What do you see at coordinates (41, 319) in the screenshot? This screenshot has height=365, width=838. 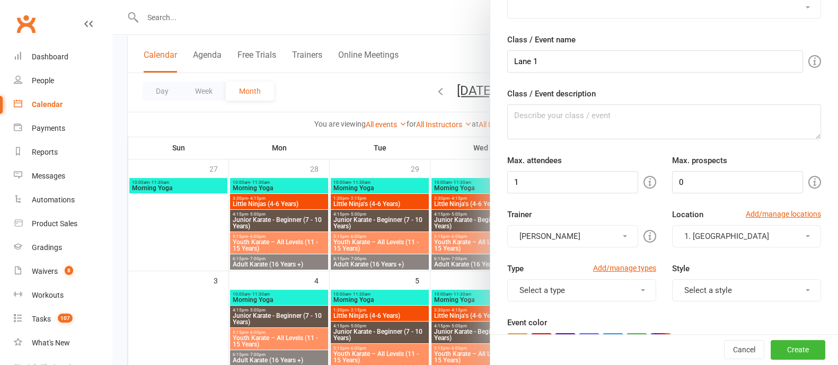 I see `div: Tasks` at bounding box center [41, 319].